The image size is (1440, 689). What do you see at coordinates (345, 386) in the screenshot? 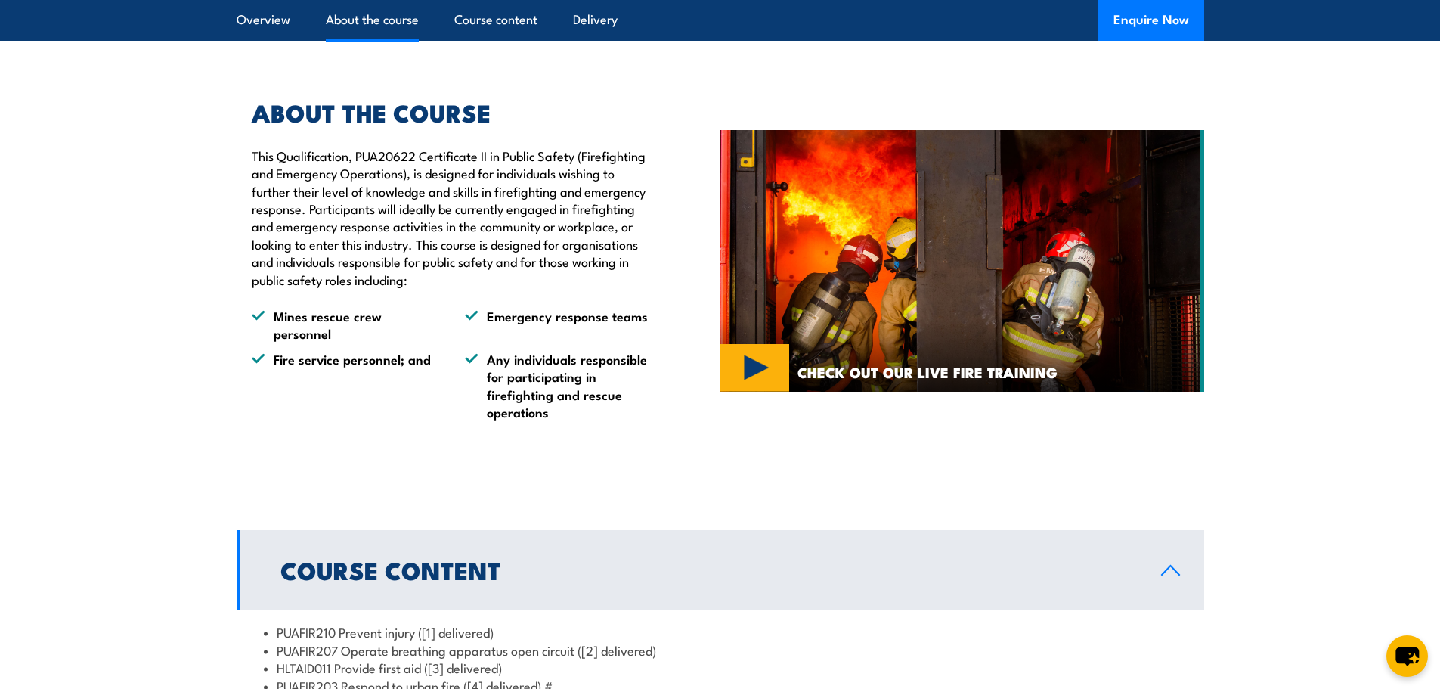
I see `li: Fire service personnel; and` at bounding box center [345, 386].